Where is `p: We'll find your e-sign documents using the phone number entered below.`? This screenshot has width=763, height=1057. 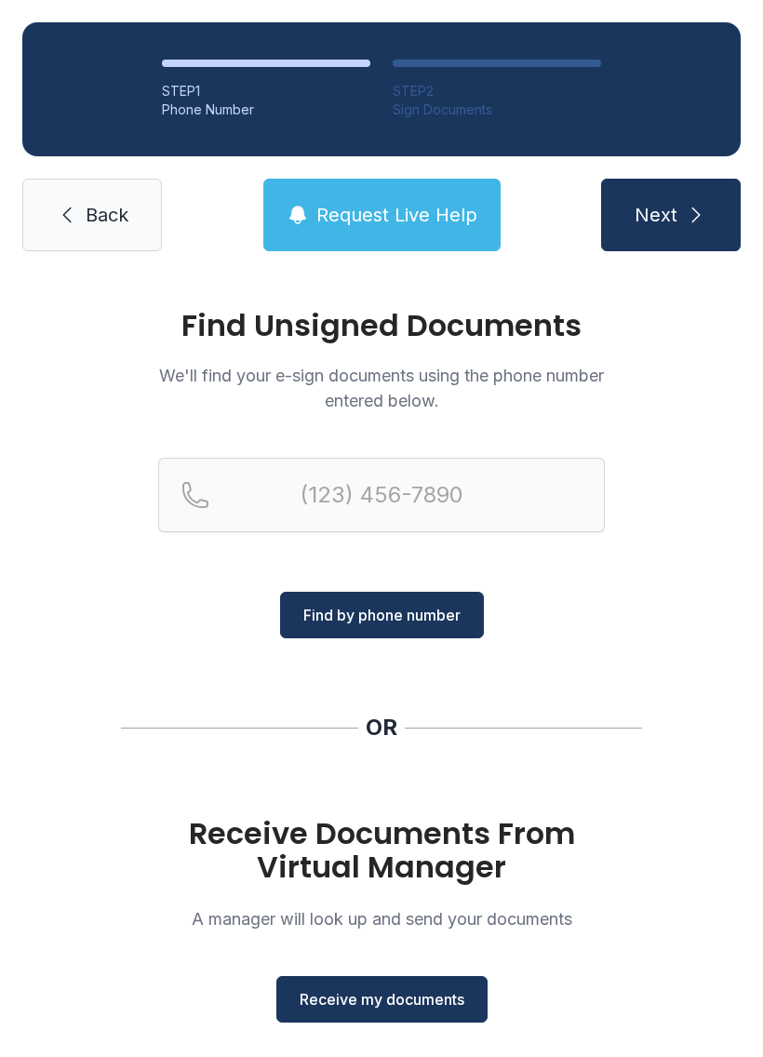
p: We'll find your e-sign documents using the phone number entered below. is located at coordinates (381, 388).